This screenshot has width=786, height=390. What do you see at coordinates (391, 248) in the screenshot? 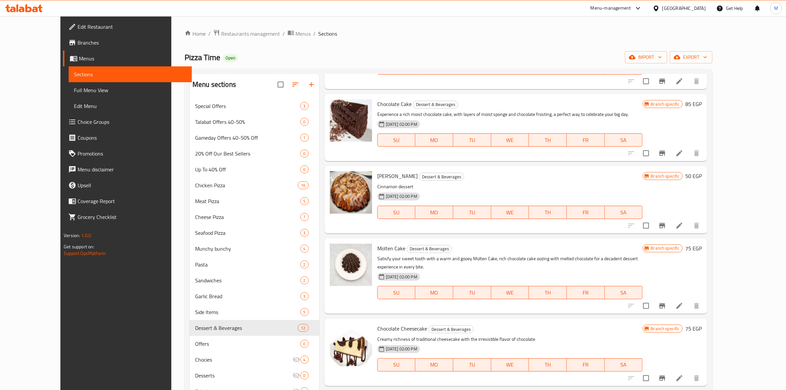
I see `span: Molten Cake` at bounding box center [391, 248].